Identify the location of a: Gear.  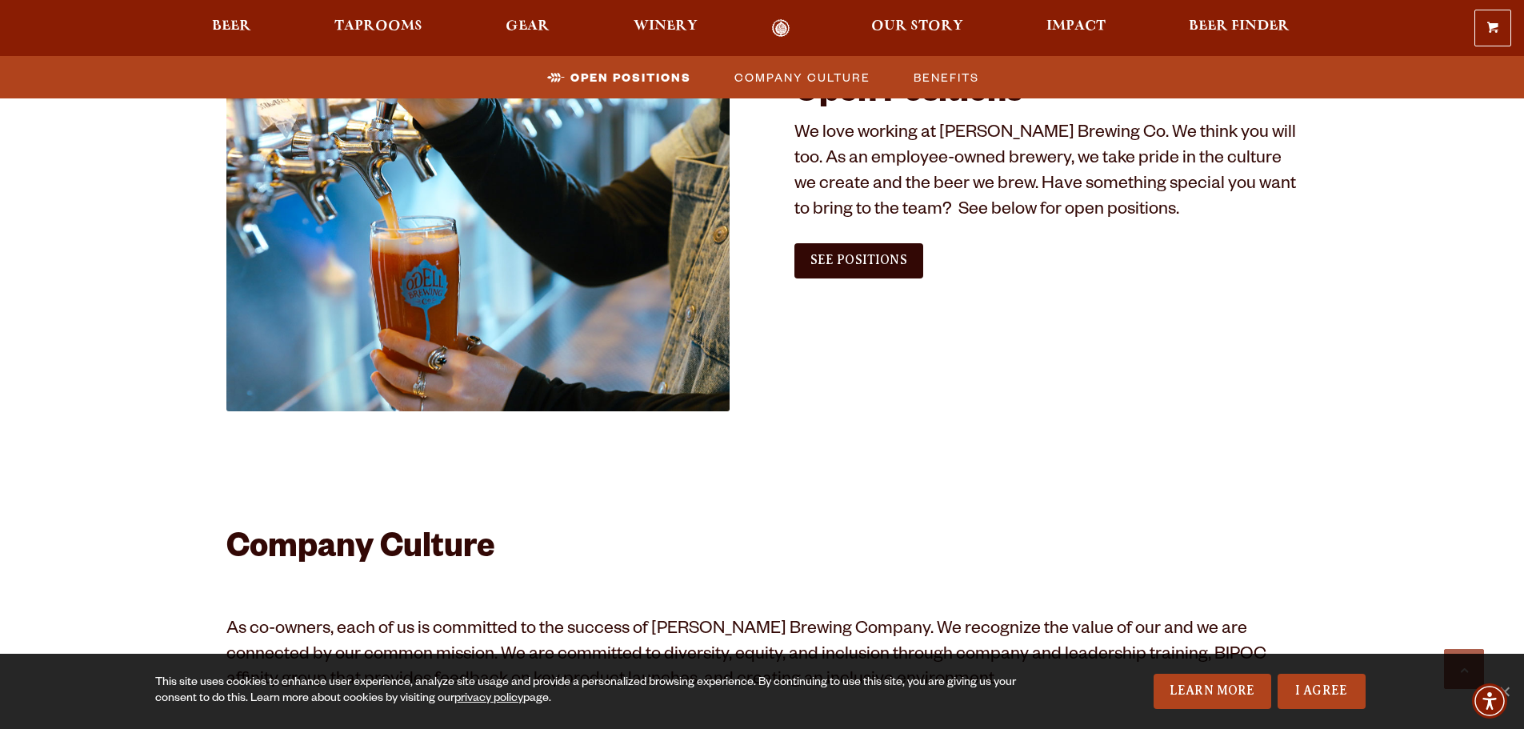
(527, 28).